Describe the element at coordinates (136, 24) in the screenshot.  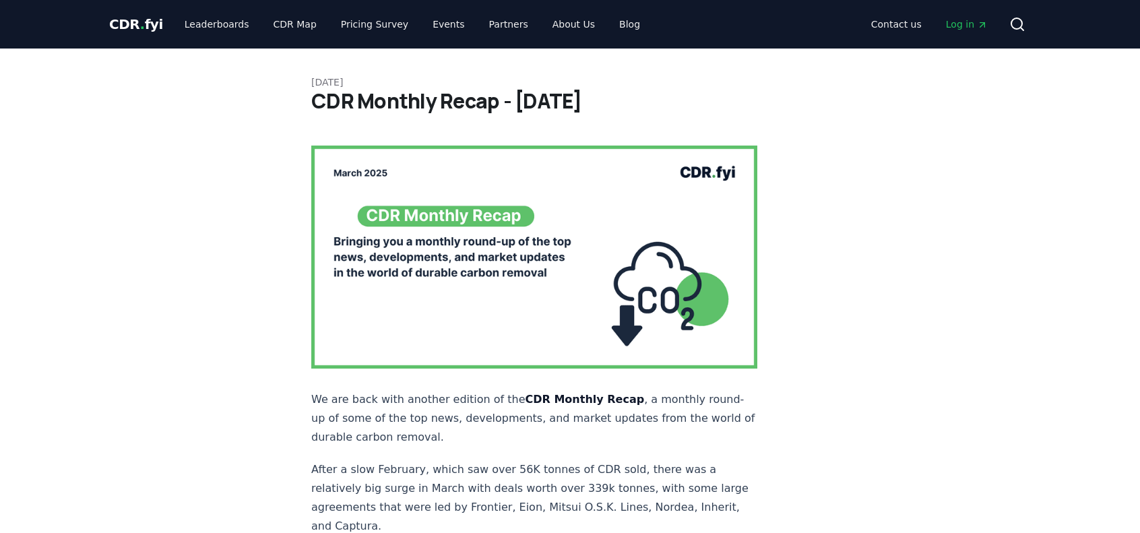
I see `span: CDR fyi` at that location.